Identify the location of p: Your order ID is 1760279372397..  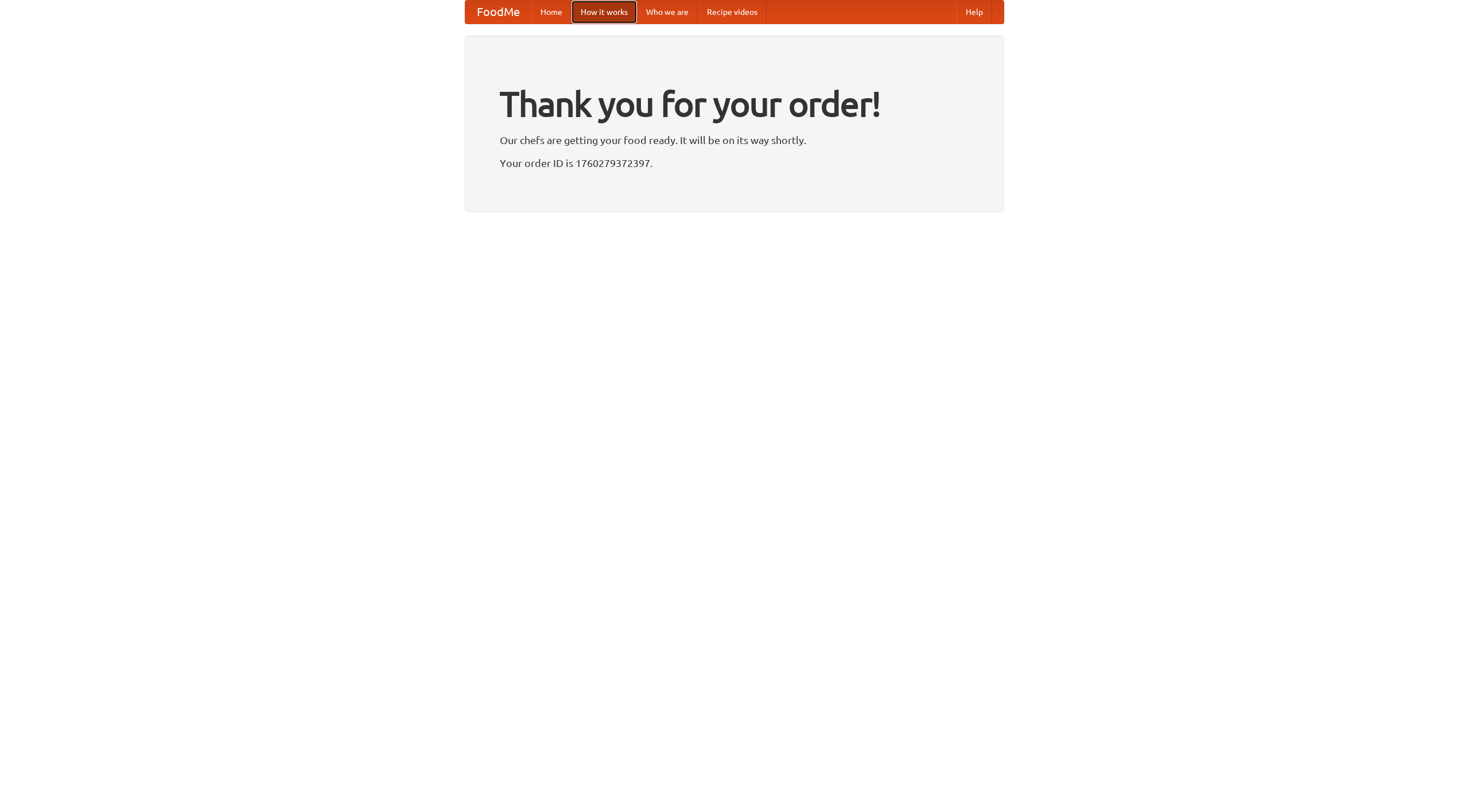
(735, 163).